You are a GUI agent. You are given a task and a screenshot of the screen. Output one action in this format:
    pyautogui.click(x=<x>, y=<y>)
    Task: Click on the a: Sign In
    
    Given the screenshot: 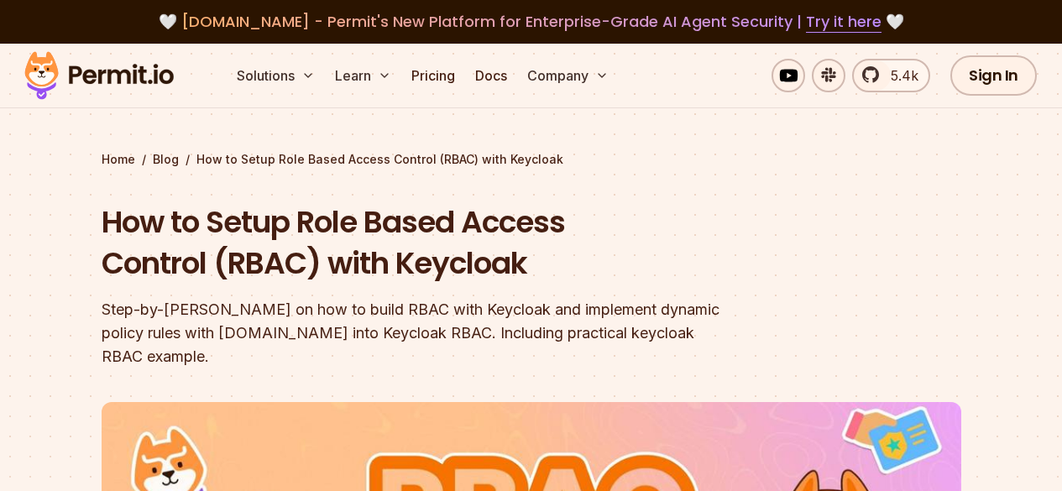 What is the action you would take?
    pyautogui.click(x=994, y=76)
    